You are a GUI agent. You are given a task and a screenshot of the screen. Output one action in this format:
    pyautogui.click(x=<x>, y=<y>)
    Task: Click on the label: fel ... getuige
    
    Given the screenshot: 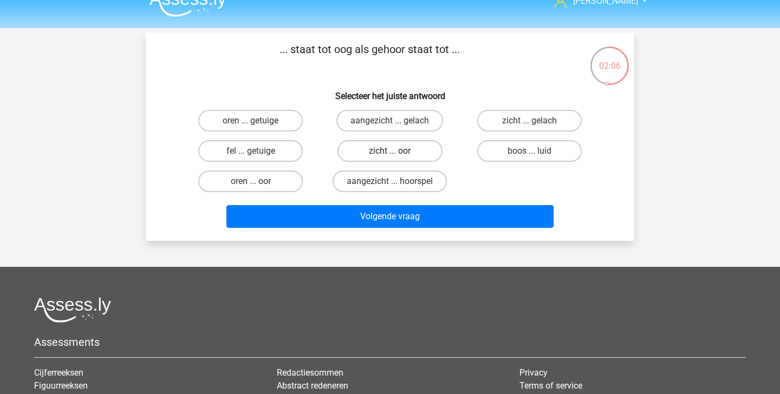 What is the action you would take?
    pyautogui.click(x=250, y=151)
    